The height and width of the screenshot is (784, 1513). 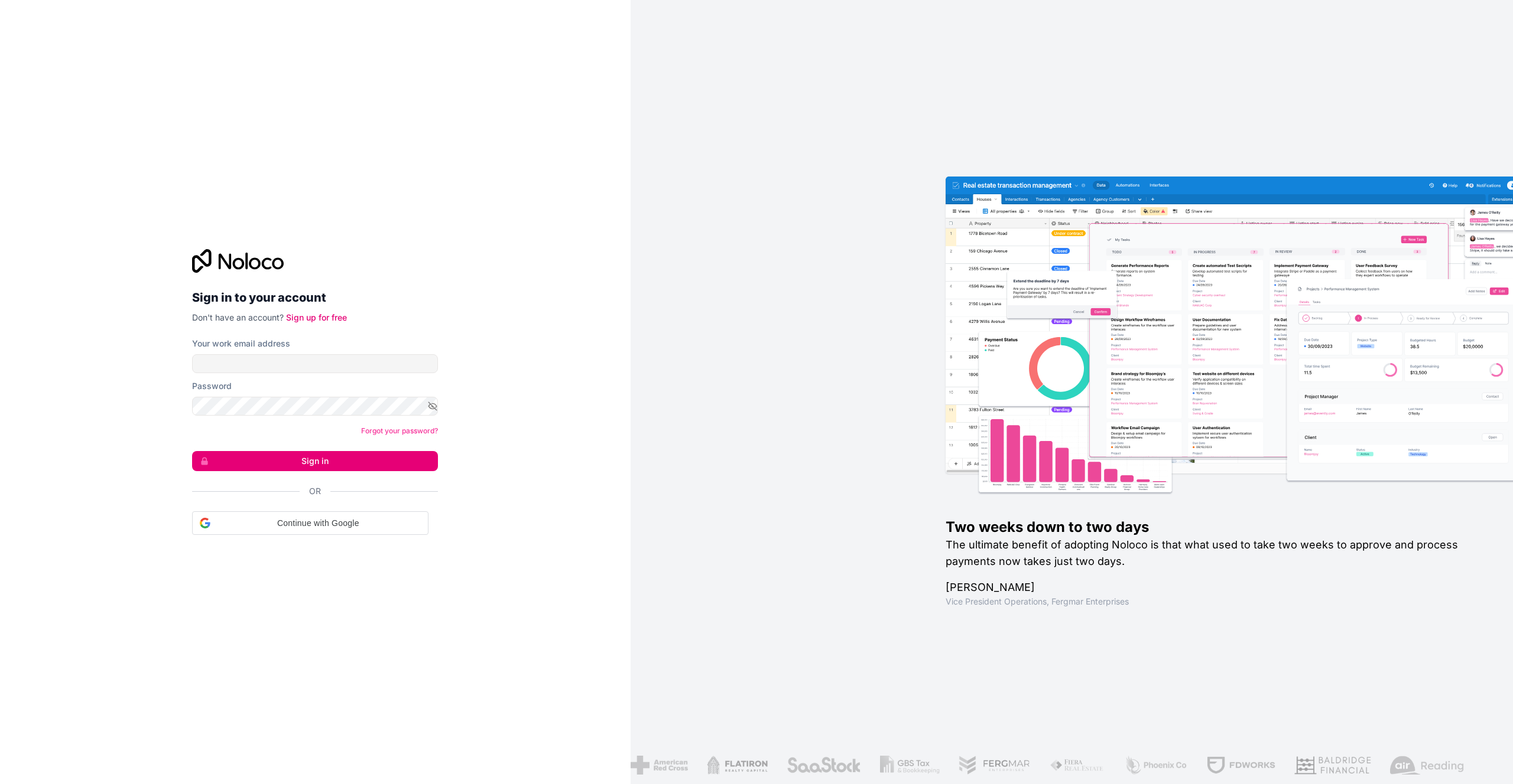 What do you see at coordinates (1240, 765) in the screenshot?
I see `img: /assets/fdworks-Bi04fVtw.png` at bounding box center [1240, 765].